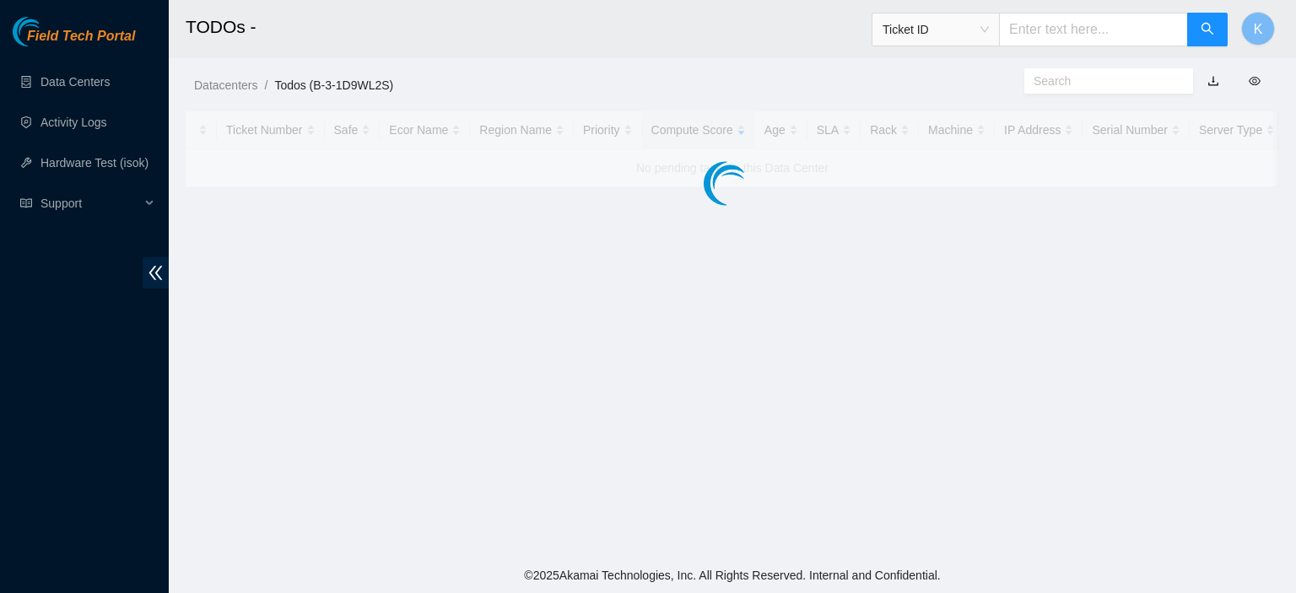  I want to click on span: Support, so click(90, 203).